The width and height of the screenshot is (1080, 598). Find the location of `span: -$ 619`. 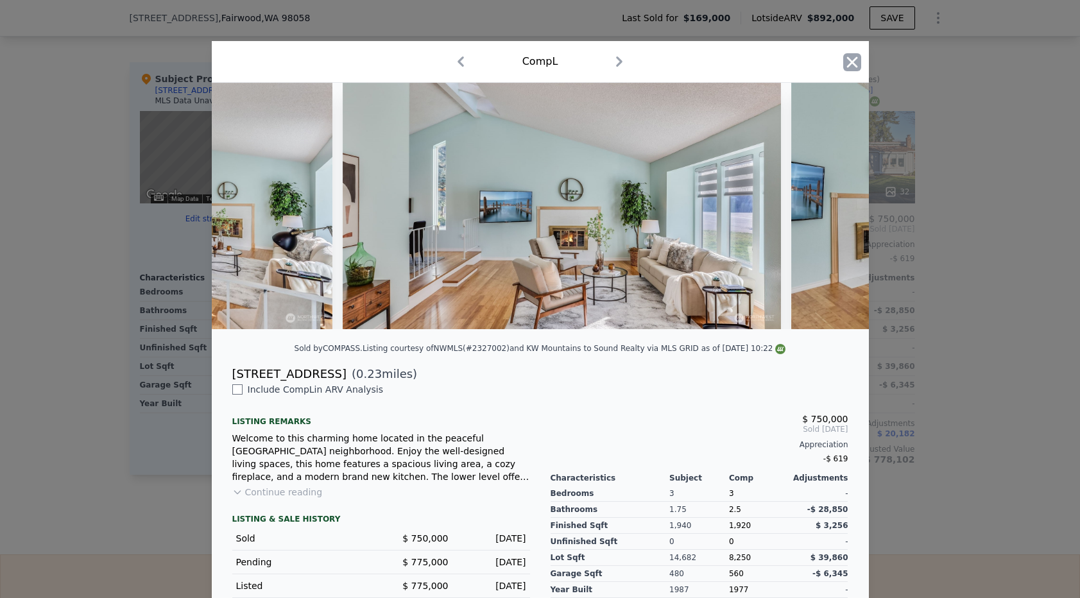

span: -$ 619 is located at coordinates (835, 459).